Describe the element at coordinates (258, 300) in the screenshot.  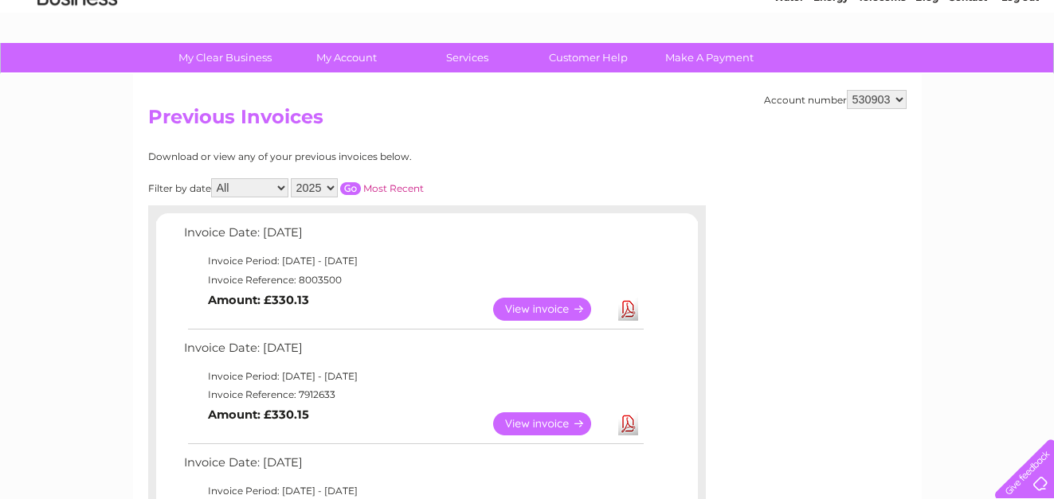
I see `b: Amount: £330.13` at that location.